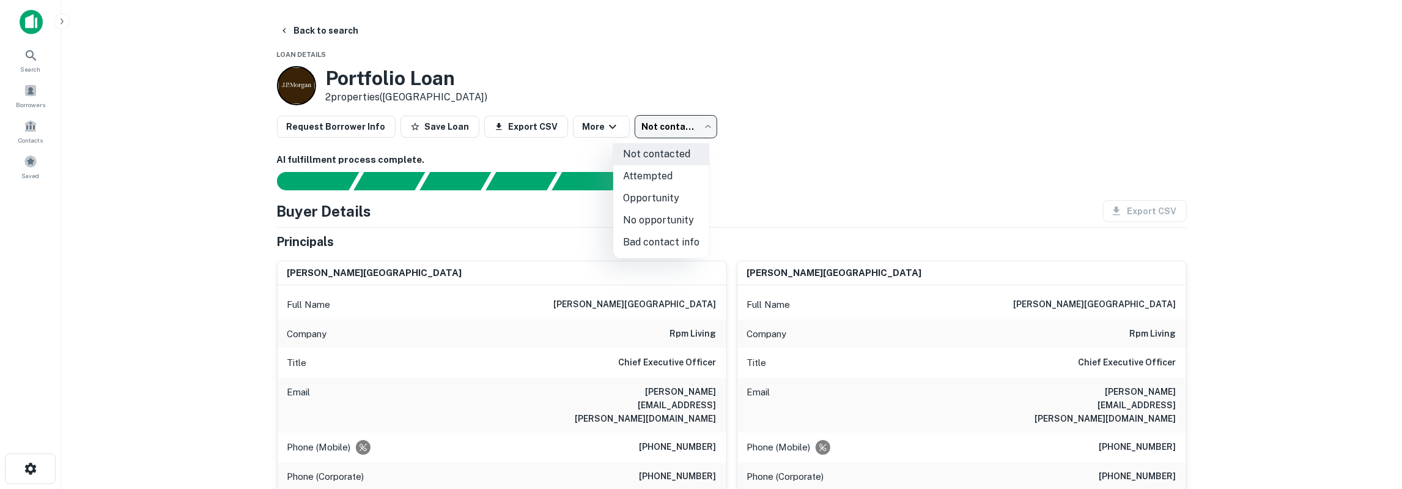  I want to click on li: No opportunity, so click(661, 220).